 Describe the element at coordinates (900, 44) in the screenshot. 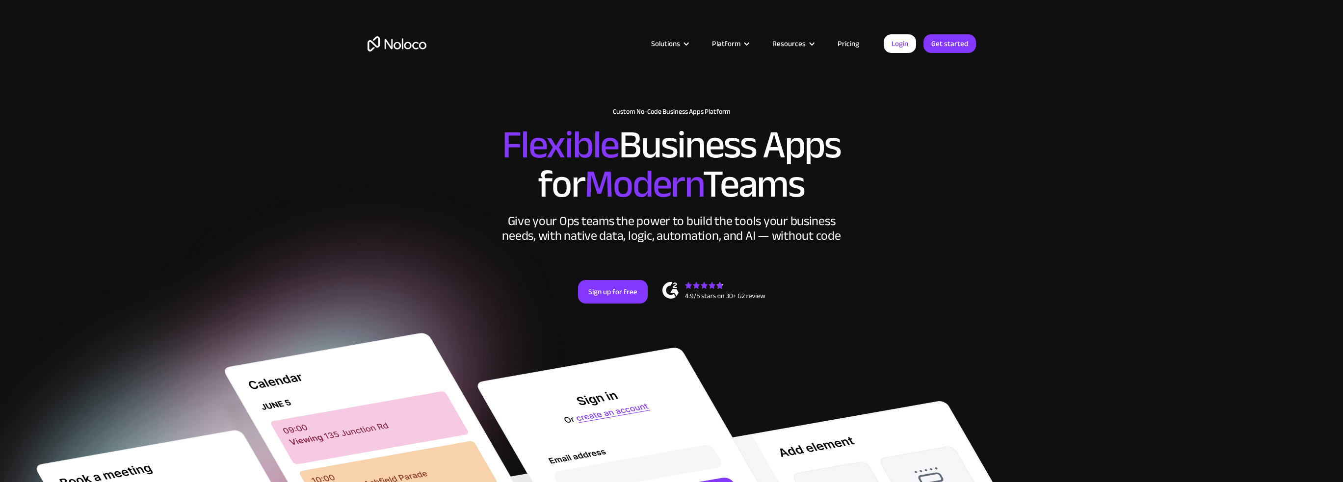

I see `a: Login` at that location.